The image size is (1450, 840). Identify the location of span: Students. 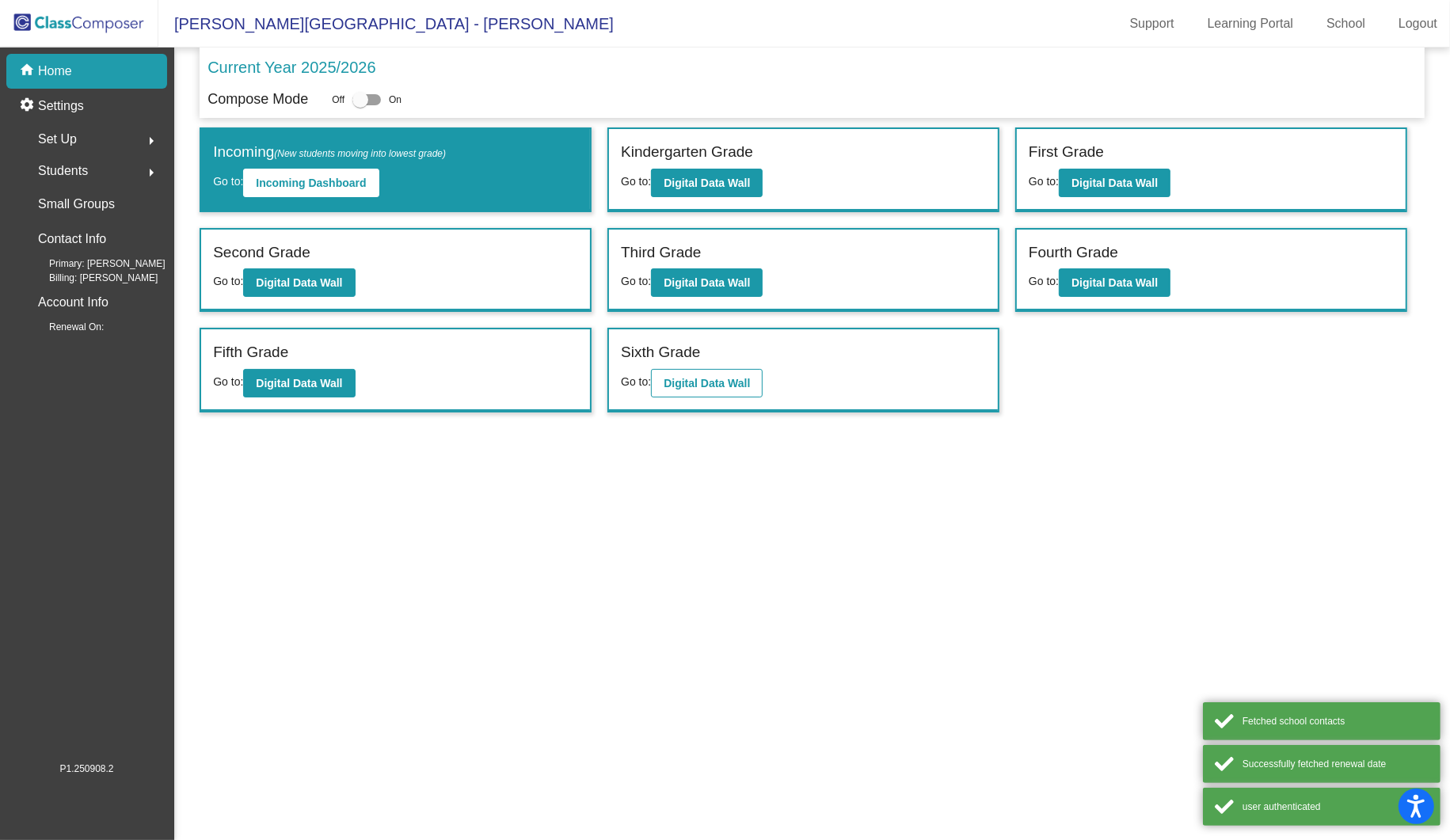
(63, 171).